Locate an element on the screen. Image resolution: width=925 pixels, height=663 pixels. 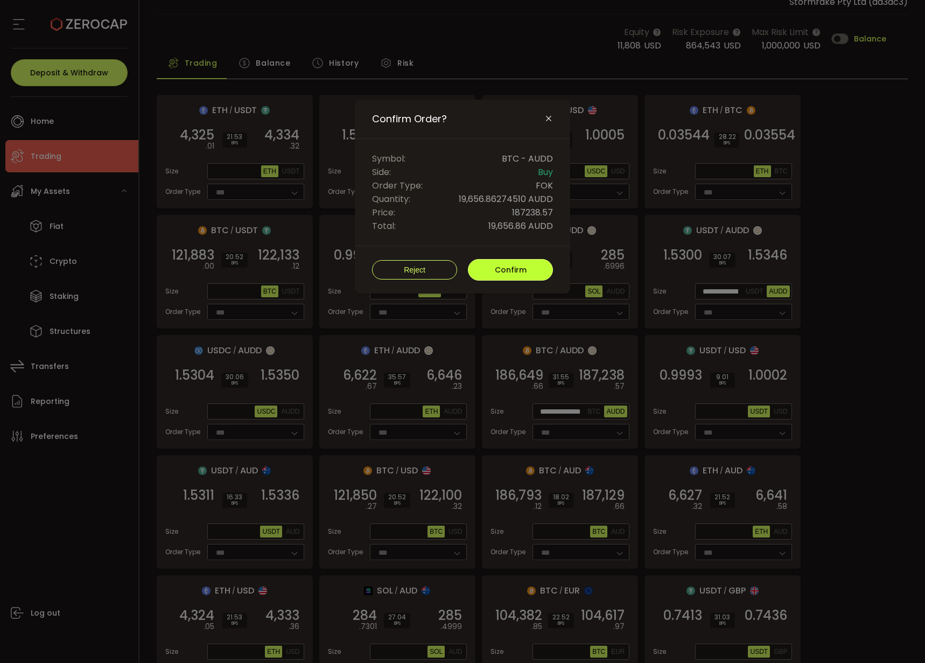
span: 187238.57 is located at coordinates (532, 212).